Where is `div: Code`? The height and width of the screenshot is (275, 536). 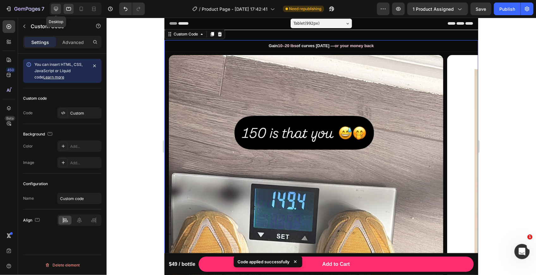
div: Code is located at coordinates (28, 113).